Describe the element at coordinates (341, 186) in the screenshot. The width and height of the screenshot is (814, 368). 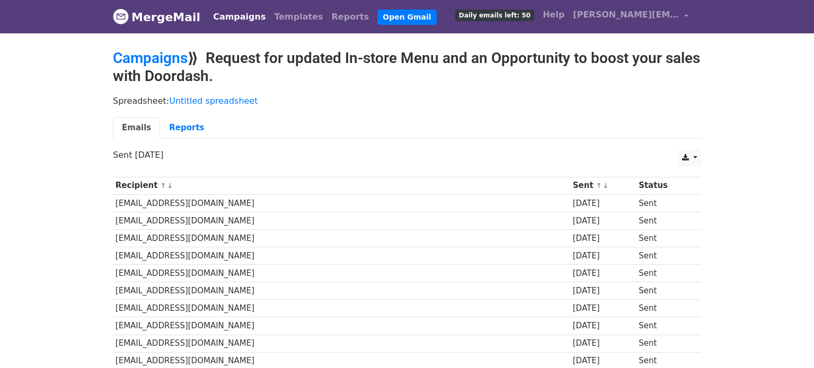
I see `th: Recipient` at that location.